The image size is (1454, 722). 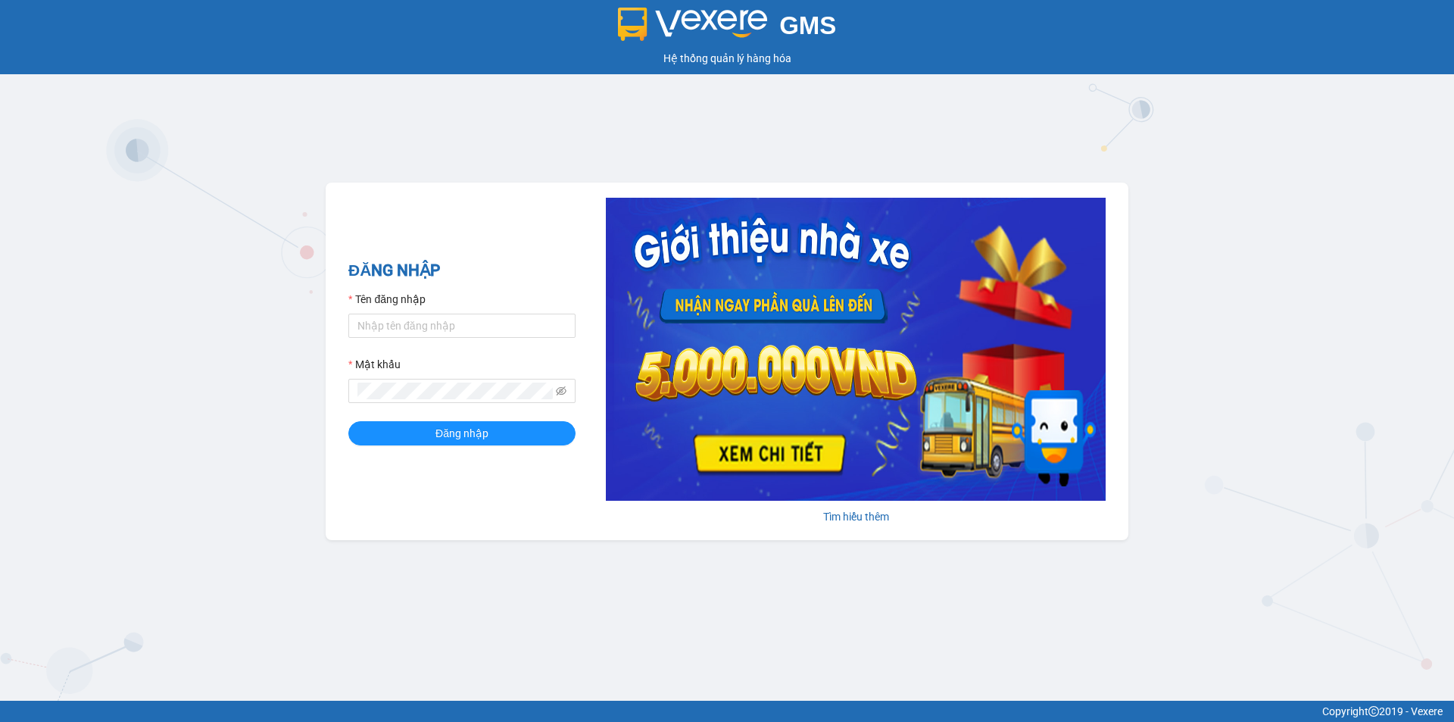 What do you see at coordinates (727, 29) in the screenshot?
I see `a: GMS` at bounding box center [727, 29].